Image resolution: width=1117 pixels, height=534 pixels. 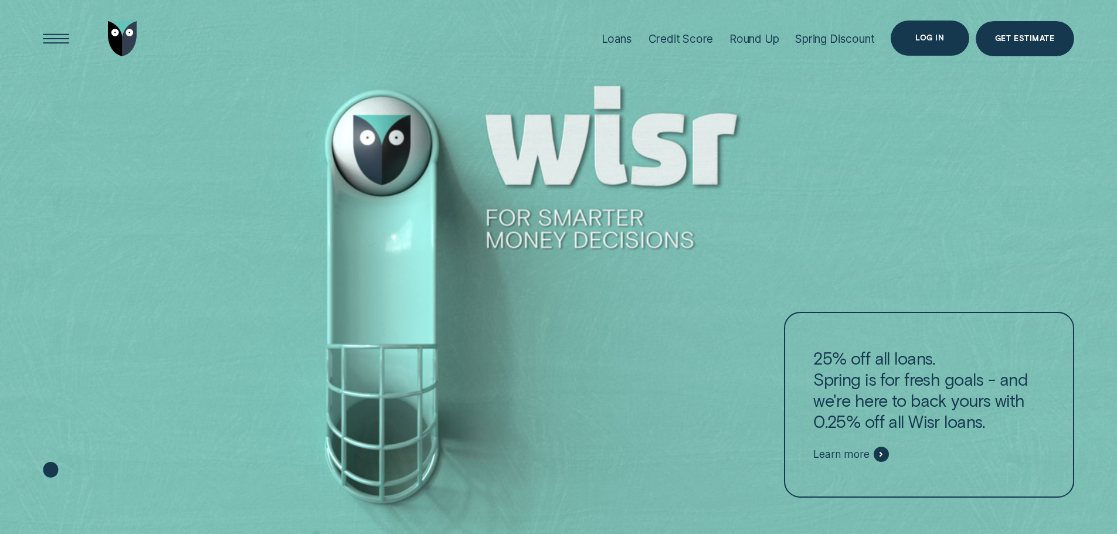 I want to click on div: Loans, so click(x=617, y=39).